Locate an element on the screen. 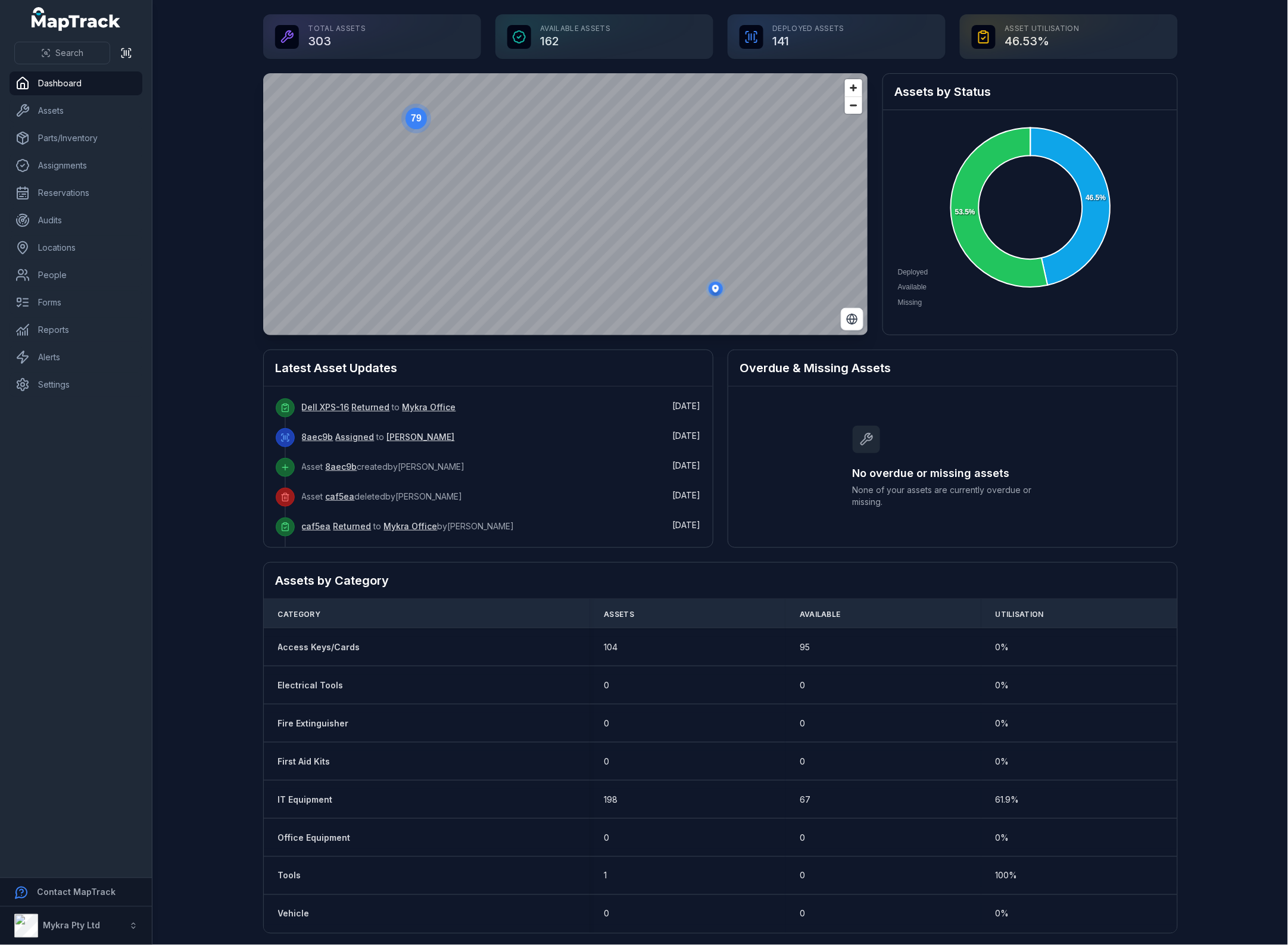  a: Forms is located at coordinates (76, 303).